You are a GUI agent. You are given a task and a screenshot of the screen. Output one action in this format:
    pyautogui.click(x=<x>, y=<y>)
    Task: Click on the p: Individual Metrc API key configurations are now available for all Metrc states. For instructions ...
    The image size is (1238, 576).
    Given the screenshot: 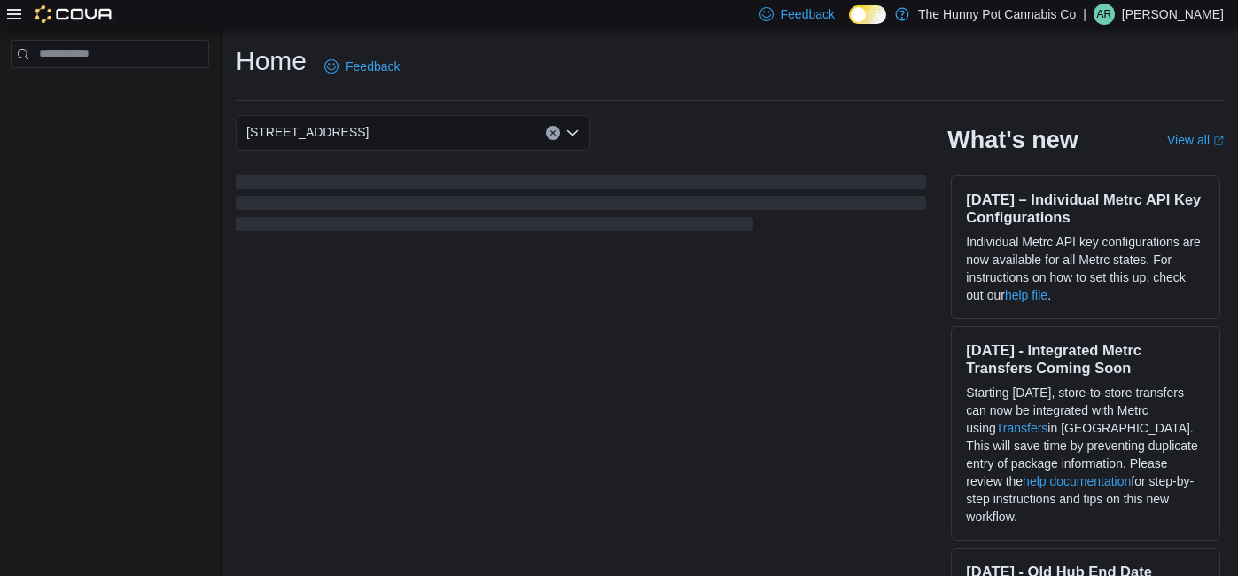 What is the action you would take?
    pyautogui.click(x=1085, y=268)
    